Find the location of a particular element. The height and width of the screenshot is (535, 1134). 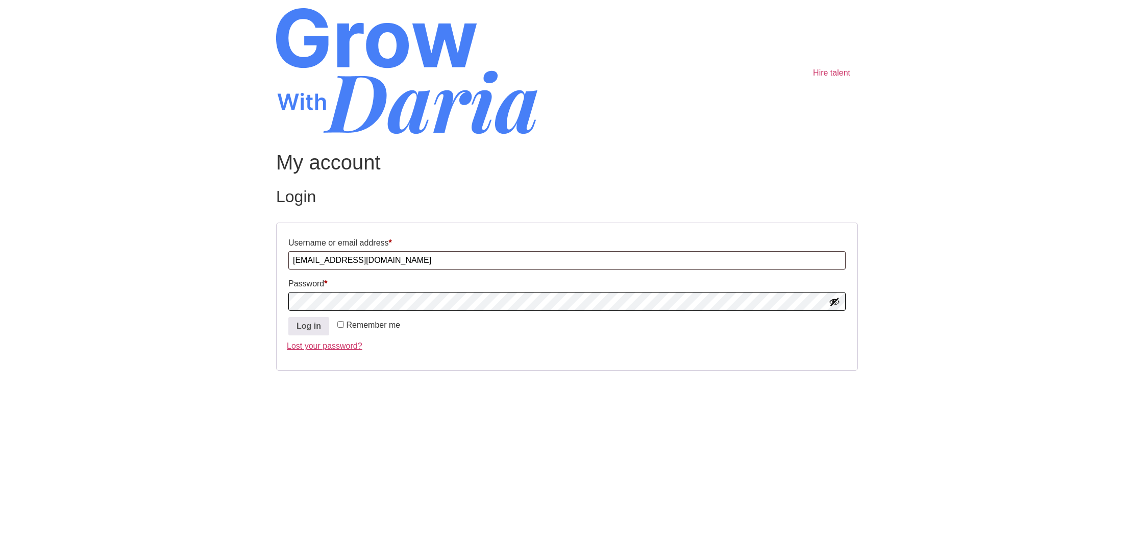

button: Show password is located at coordinates (834, 302).